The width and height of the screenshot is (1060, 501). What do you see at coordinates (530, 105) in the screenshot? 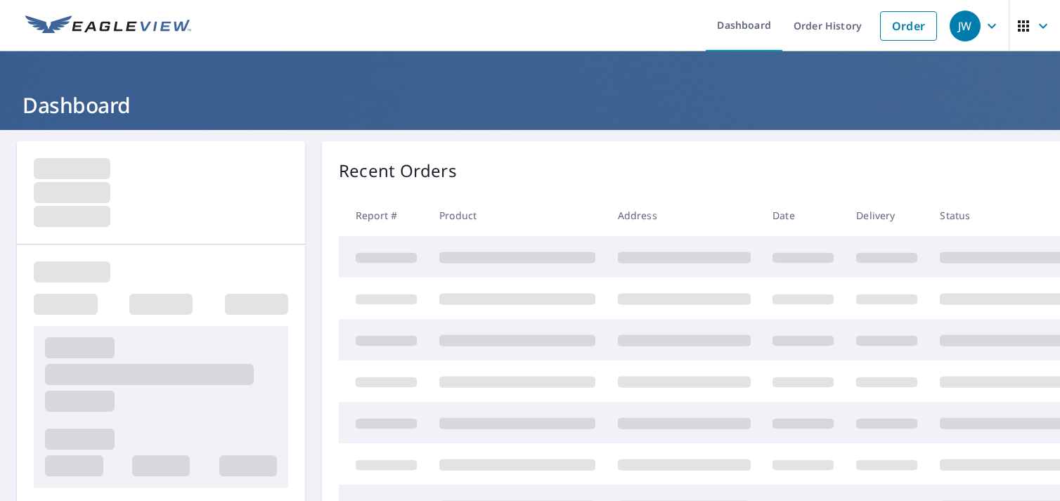
I see `h1: Dashboard` at bounding box center [530, 105].